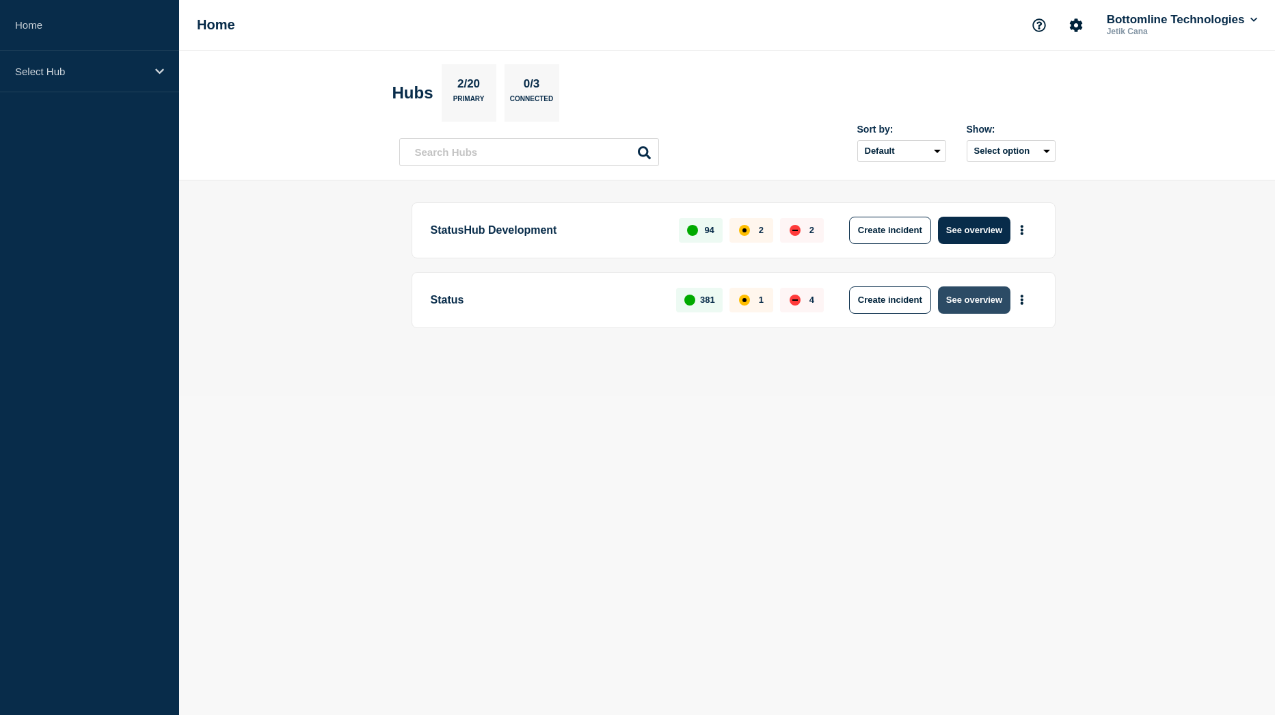 The height and width of the screenshot is (715, 1275). What do you see at coordinates (1039, 25) in the screenshot?
I see `button: Support` at bounding box center [1039, 25].